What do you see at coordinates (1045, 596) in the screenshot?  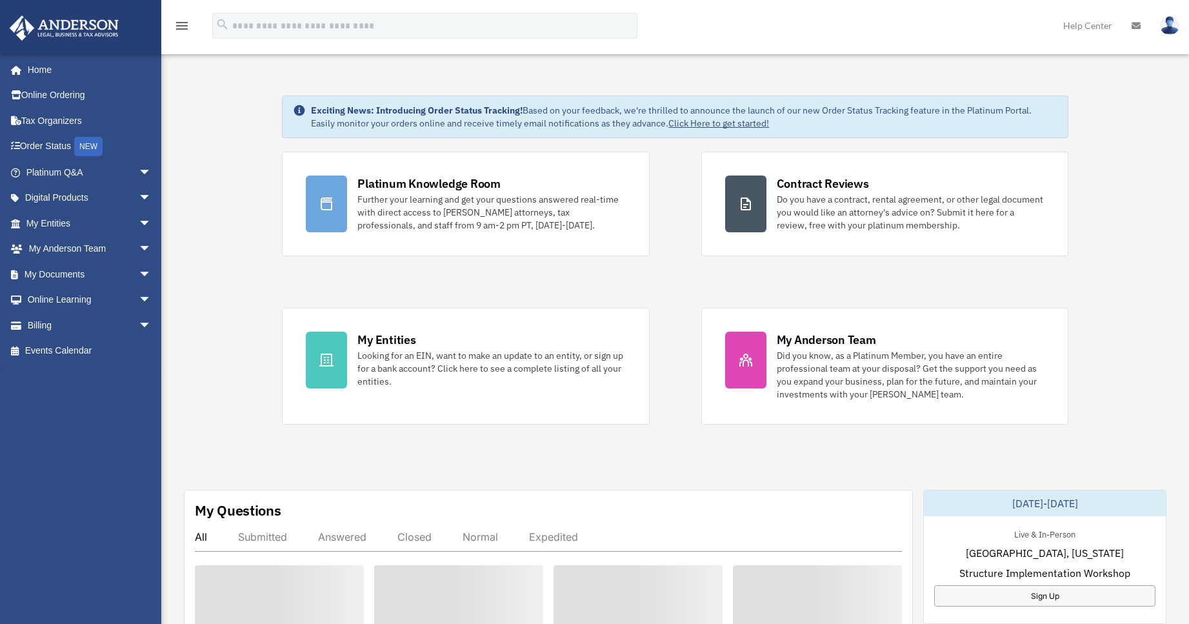 I see `a: Sign Up` at bounding box center [1045, 596].